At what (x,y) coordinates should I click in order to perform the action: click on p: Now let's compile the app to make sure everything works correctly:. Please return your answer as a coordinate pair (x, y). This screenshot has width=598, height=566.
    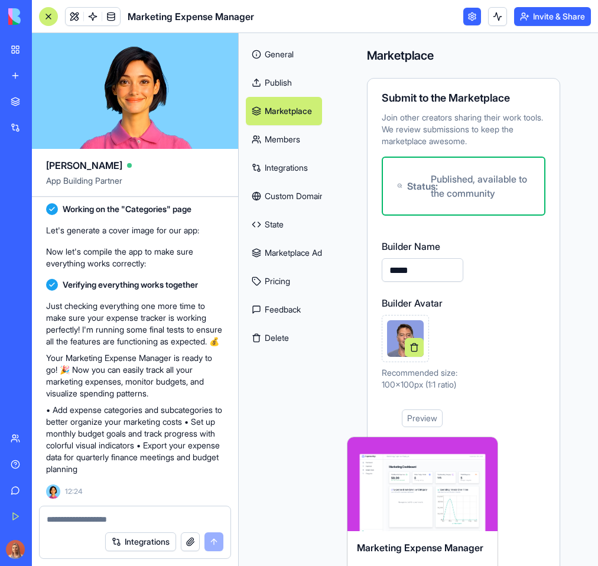
    Looking at the image, I should click on (135, 258).